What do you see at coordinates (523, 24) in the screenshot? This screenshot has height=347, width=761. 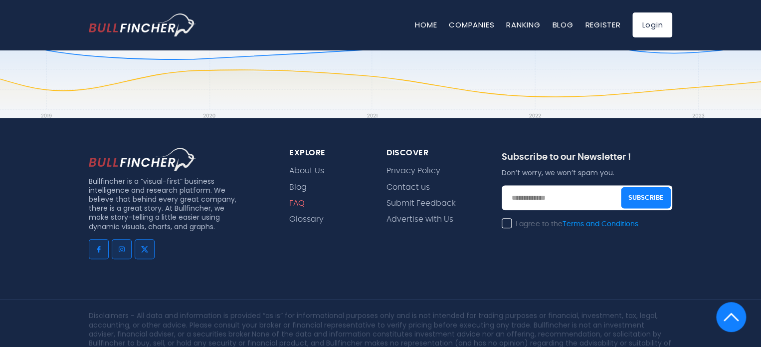 I see `a: Ranking` at bounding box center [523, 24].